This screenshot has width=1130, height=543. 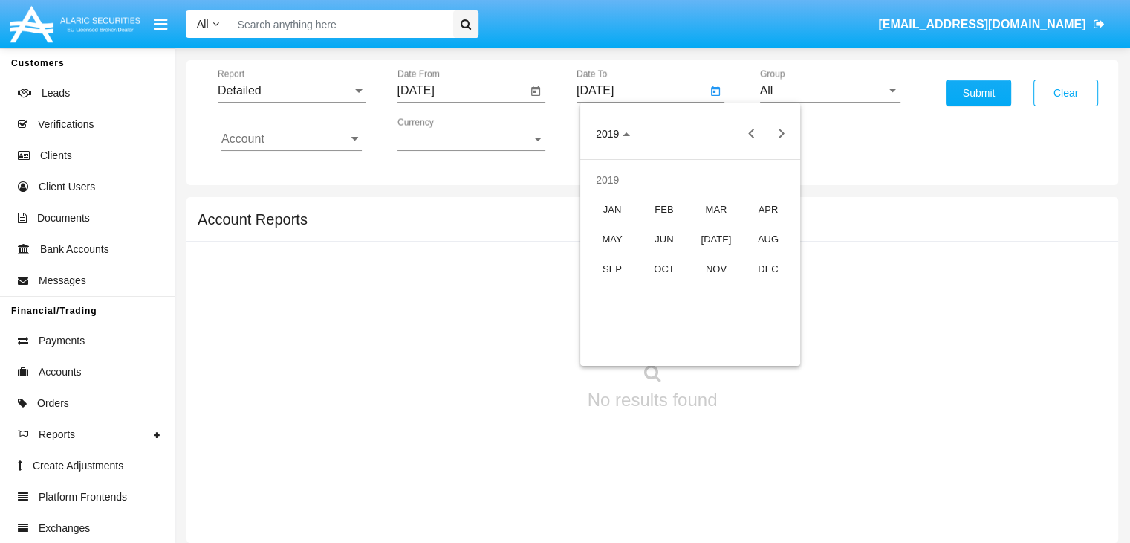 I want to click on td: July 2019, so click(x=717, y=239).